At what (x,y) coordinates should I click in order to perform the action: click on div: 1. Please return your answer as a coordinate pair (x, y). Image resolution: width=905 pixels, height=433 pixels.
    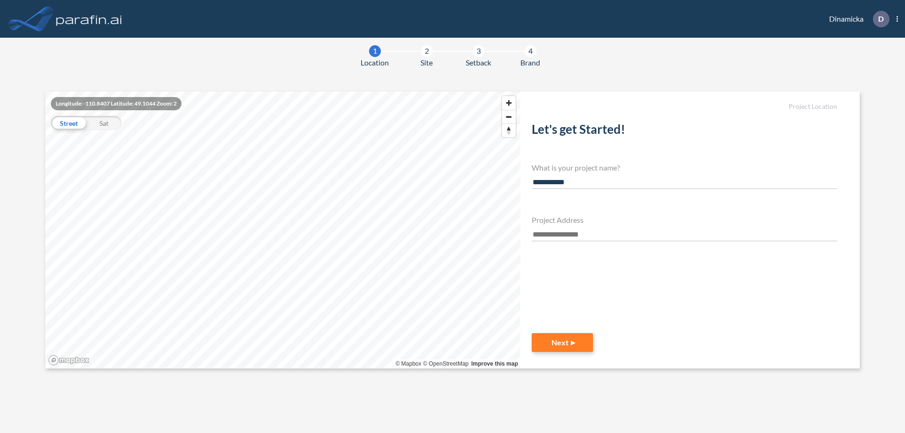
    Looking at the image, I should click on (375, 51).